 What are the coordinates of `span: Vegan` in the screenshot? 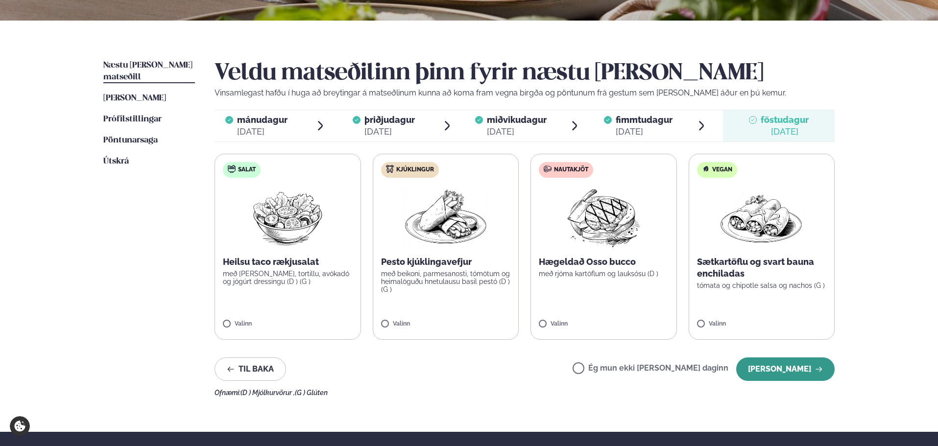 It's located at (722, 170).